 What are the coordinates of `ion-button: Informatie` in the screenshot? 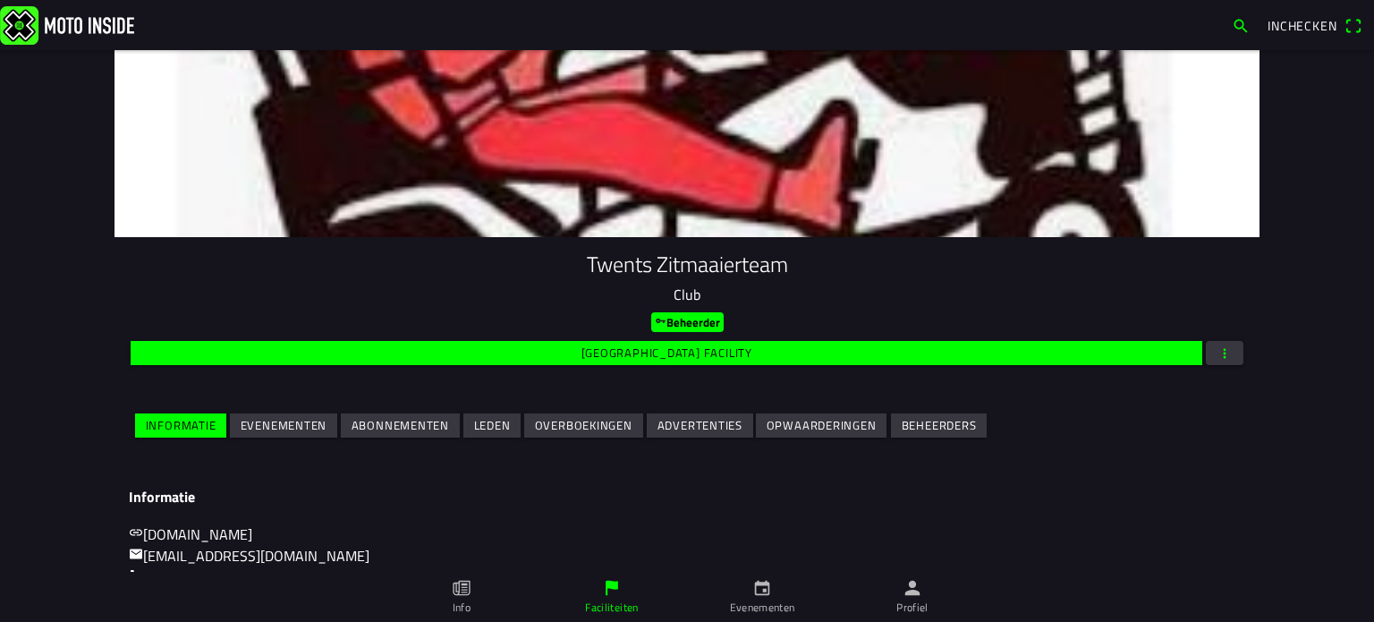 It's located at (181, 425).